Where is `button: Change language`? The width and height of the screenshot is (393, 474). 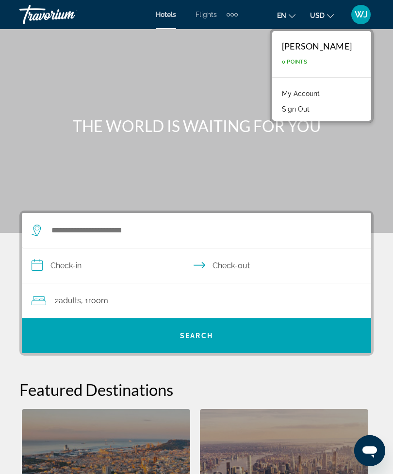
button: Change language is located at coordinates (286, 15).